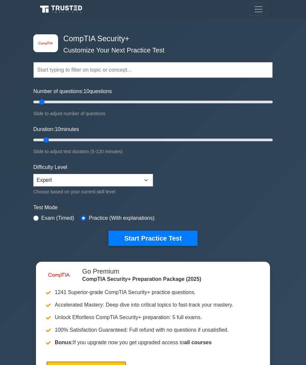 The width and height of the screenshot is (306, 365). What do you see at coordinates (121, 218) in the screenshot?
I see `label: Practice (With explanations)` at bounding box center [121, 218].